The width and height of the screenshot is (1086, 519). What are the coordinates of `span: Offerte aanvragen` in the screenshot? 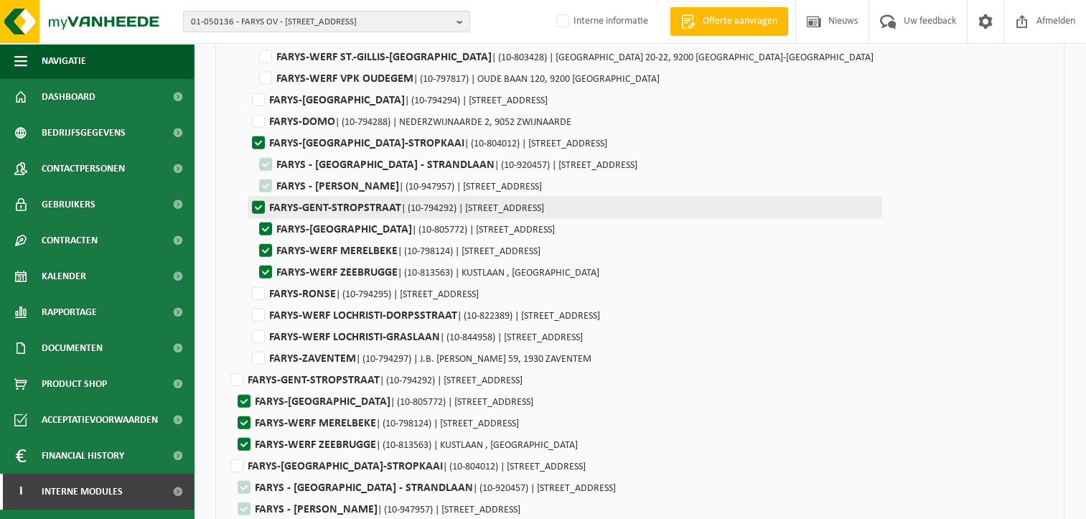 It's located at (740, 22).